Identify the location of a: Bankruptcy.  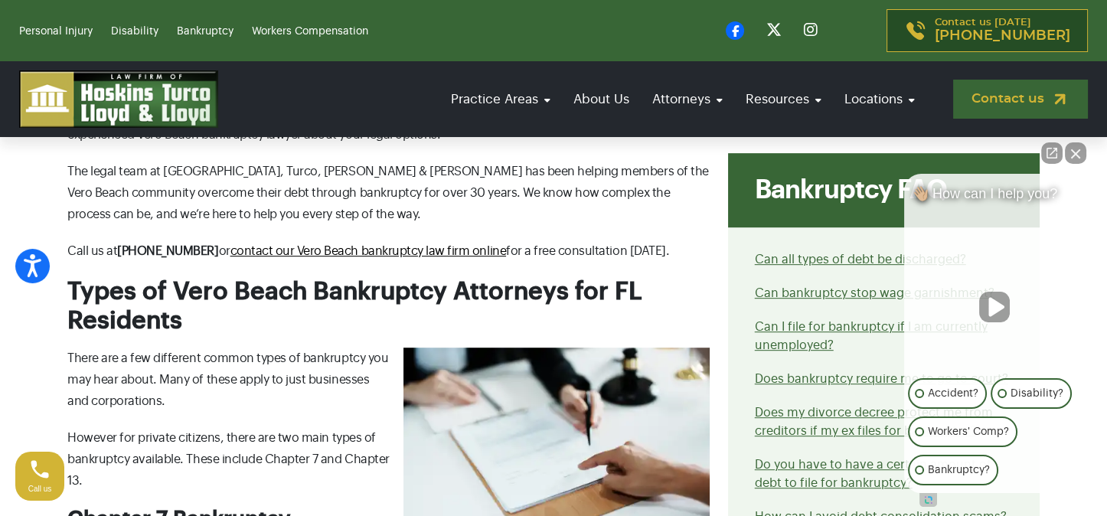
(205, 31).